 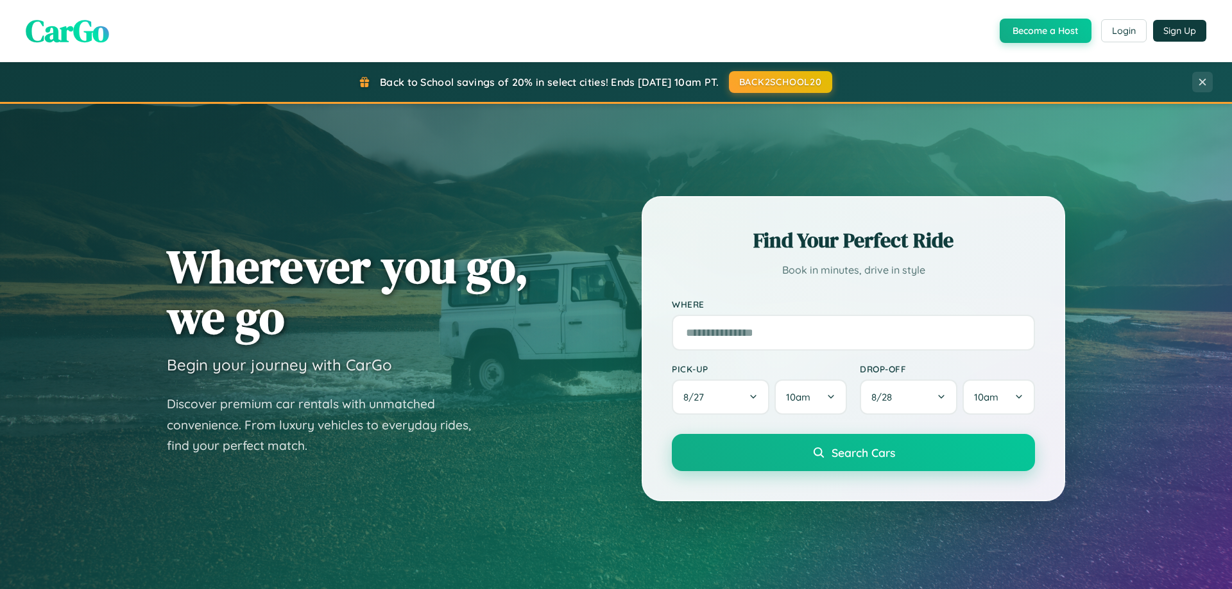 I want to click on button: 8/27, so click(x=720, y=397).